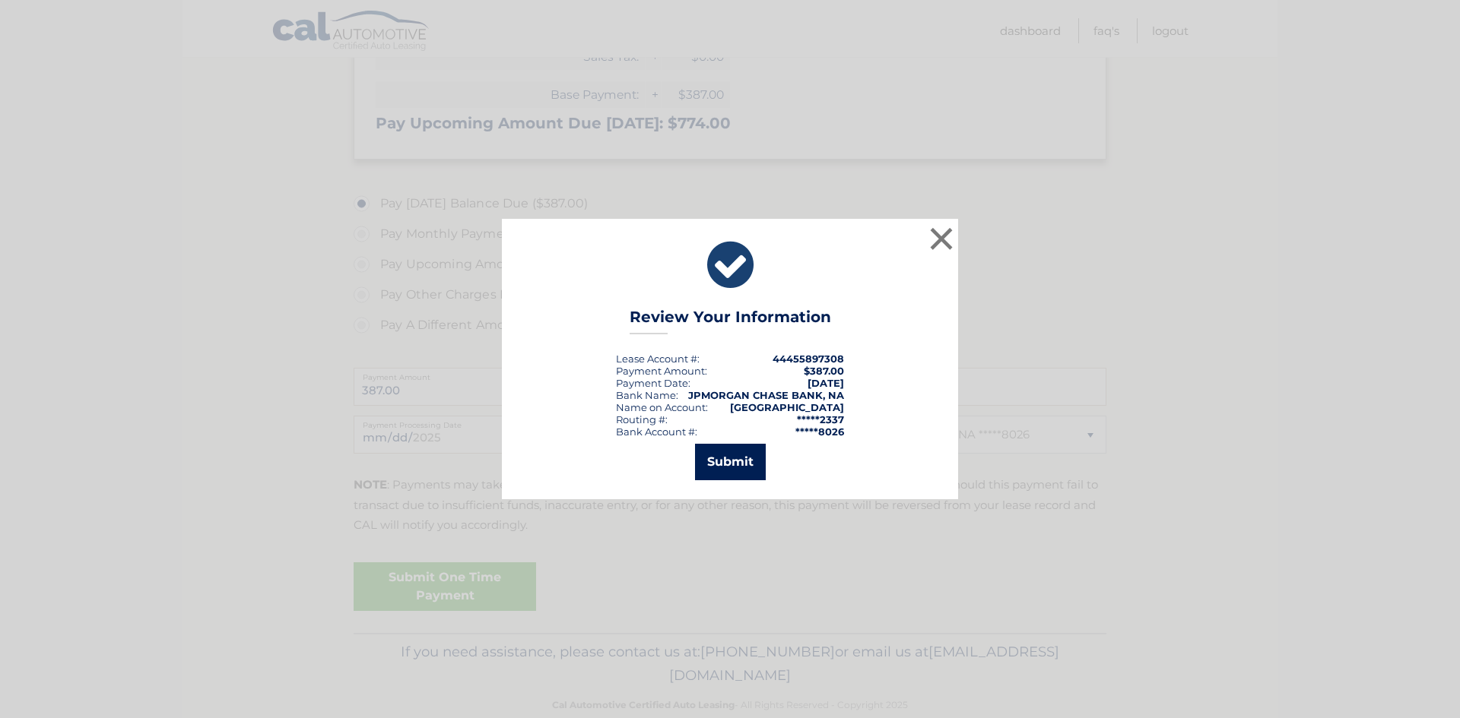 The height and width of the screenshot is (718, 1460). What do you see at coordinates (766, 395) in the screenshot?
I see `strong: JPMORGAN CHASE BANK, NA` at bounding box center [766, 395].